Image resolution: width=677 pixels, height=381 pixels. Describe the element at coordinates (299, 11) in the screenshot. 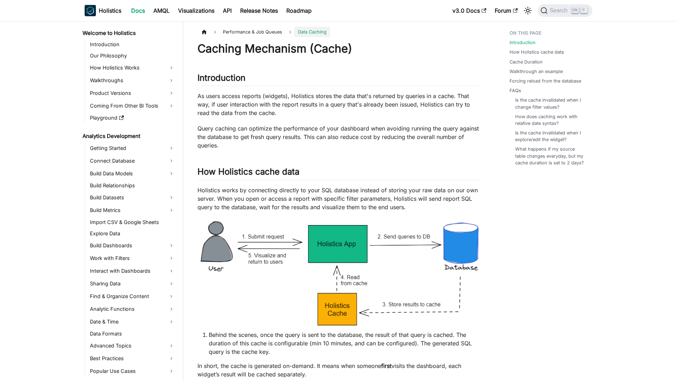

I see `a: Roadmap` at that location.